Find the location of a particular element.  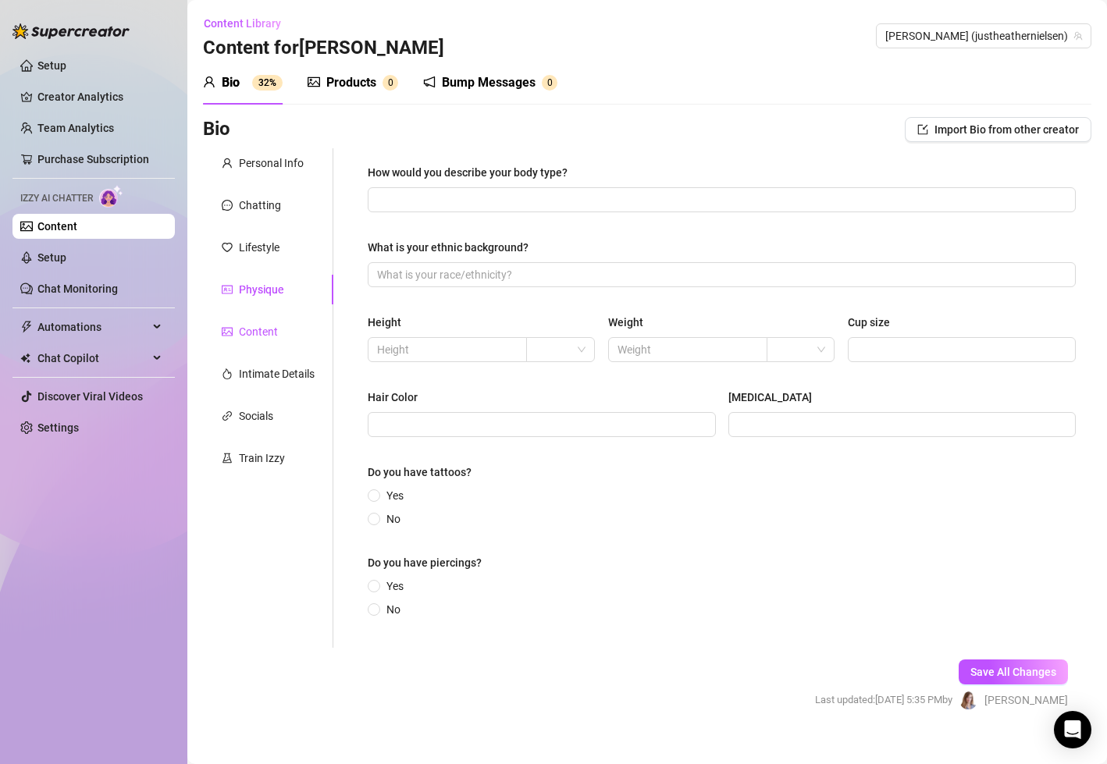

span: Izzy AI Chatter is located at coordinates (56, 198).